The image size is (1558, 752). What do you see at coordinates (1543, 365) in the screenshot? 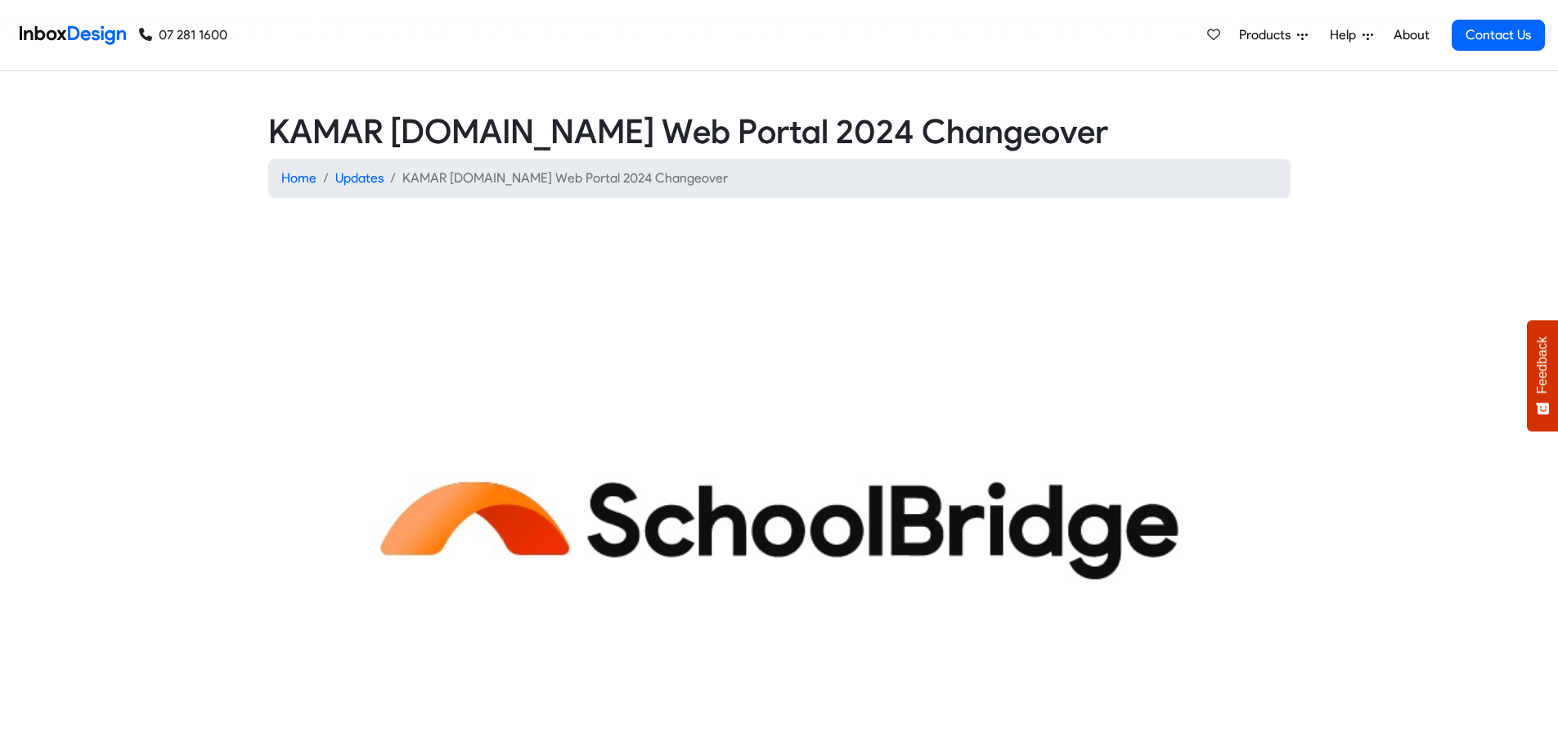
I see `span: Feedback` at bounding box center [1543, 365].